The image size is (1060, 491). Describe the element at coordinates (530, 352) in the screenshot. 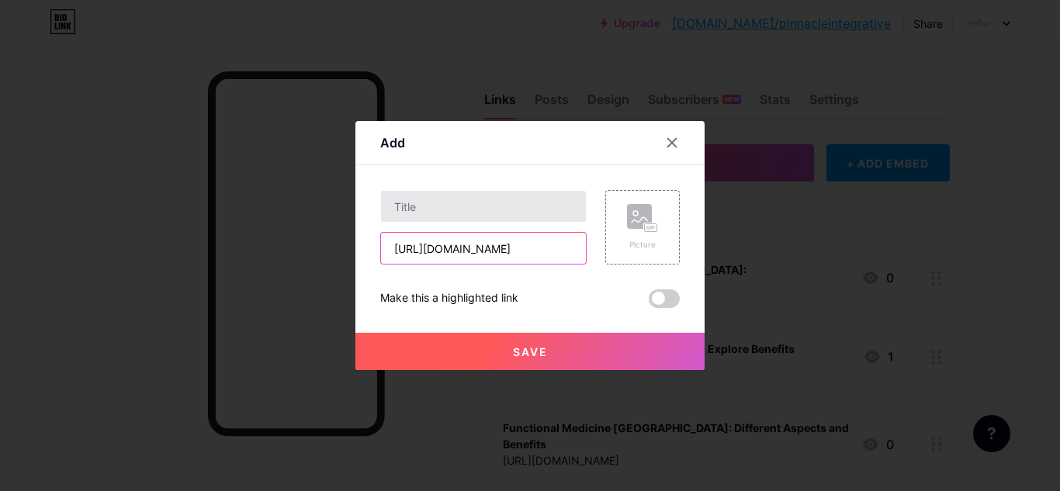

I see `span: Save` at that location.